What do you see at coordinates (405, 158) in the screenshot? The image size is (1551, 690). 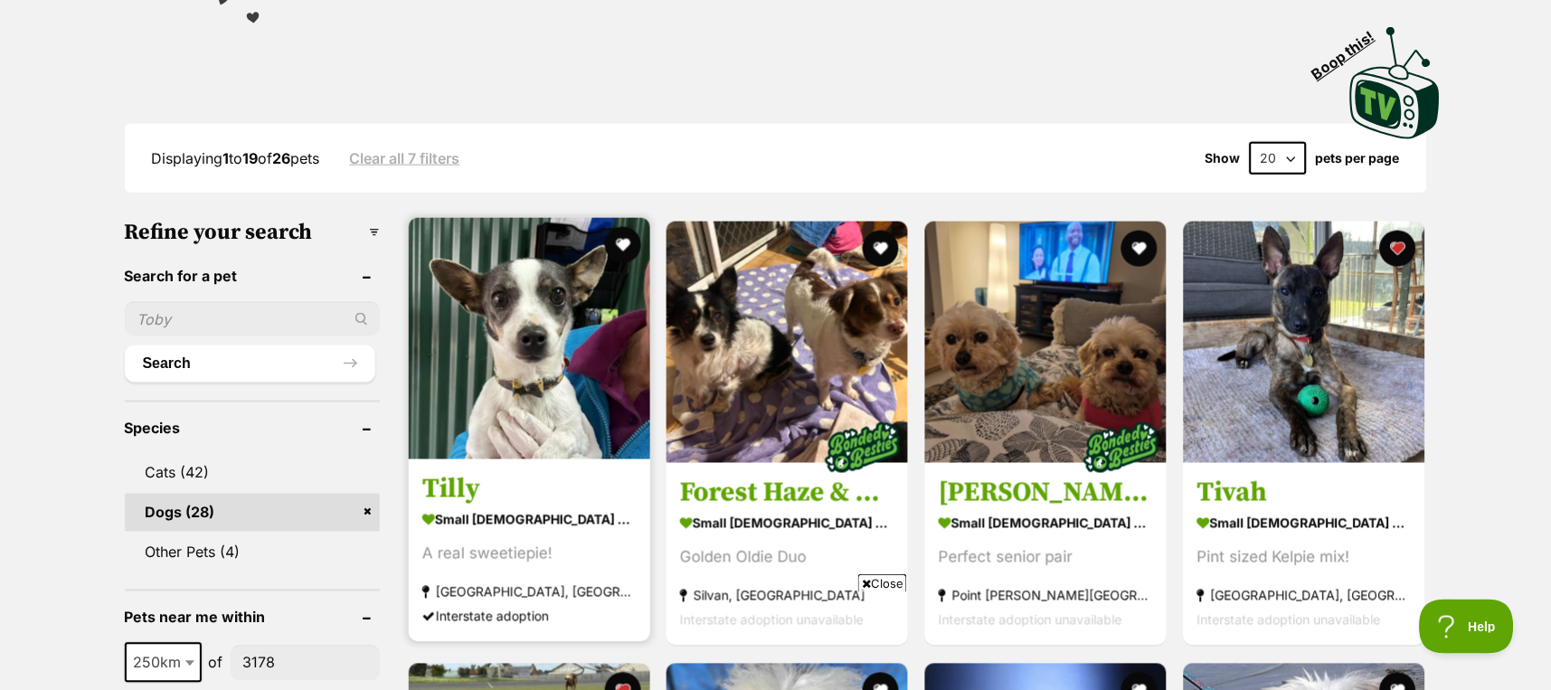 I see `a: Clear all 7 filters` at bounding box center [405, 158].